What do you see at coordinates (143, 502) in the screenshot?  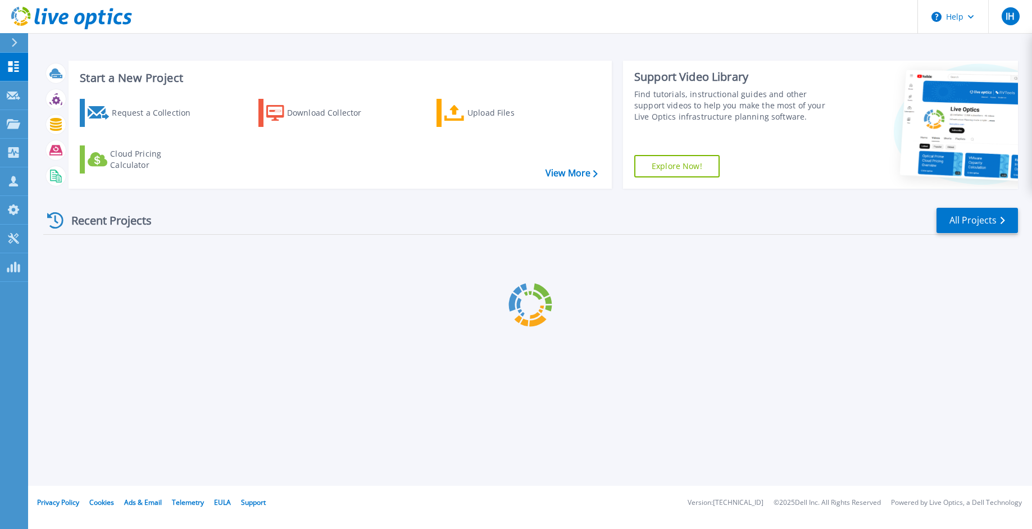 I see `a: Ads & Email` at bounding box center [143, 502].